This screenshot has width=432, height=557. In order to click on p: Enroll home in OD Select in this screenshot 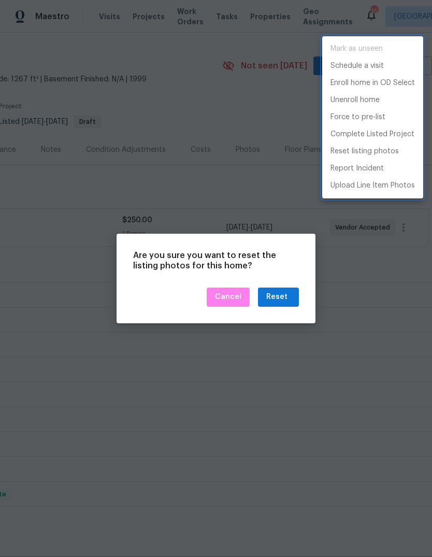, I will do `click(372, 83)`.